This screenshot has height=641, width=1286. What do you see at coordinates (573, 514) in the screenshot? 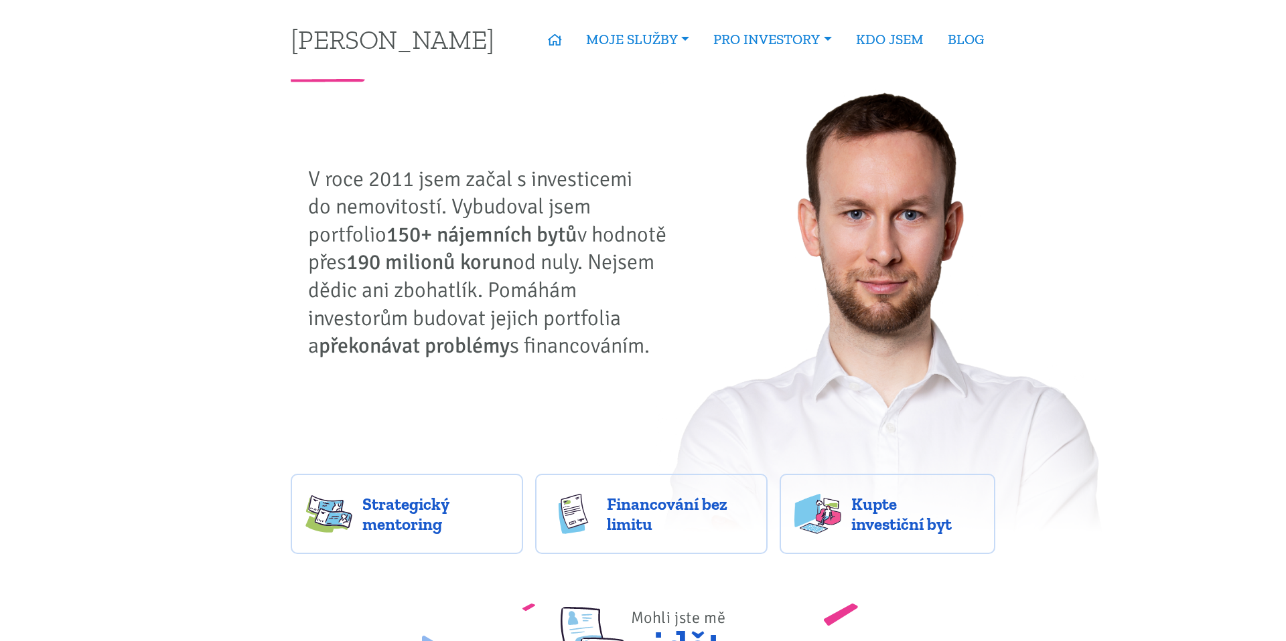
I see `img: finance` at bounding box center [573, 514].